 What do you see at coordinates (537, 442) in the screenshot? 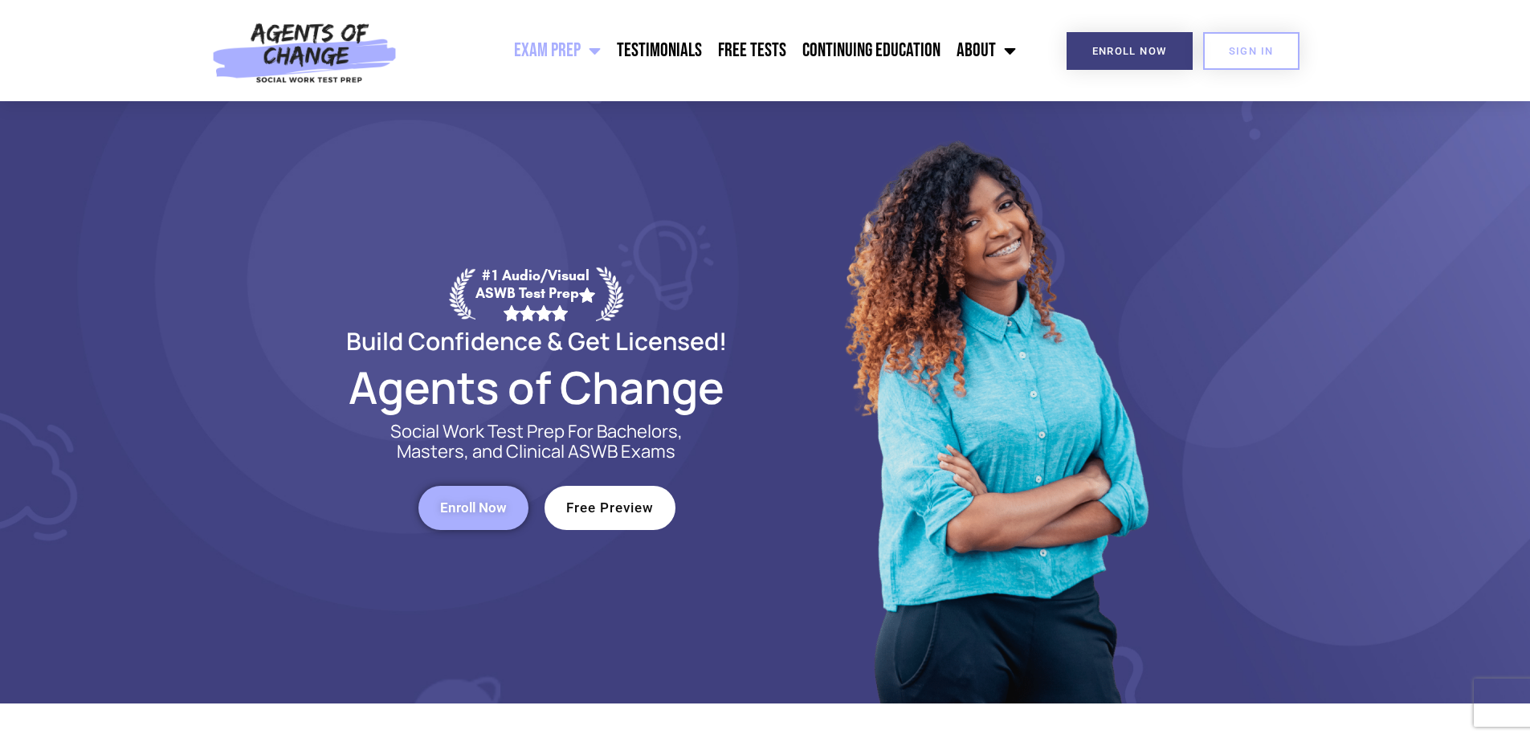
I see `p: Social Work Test Prep For Bachelors, Masters, and Clinical ASWB Exams` at bounding box center [537, 442].